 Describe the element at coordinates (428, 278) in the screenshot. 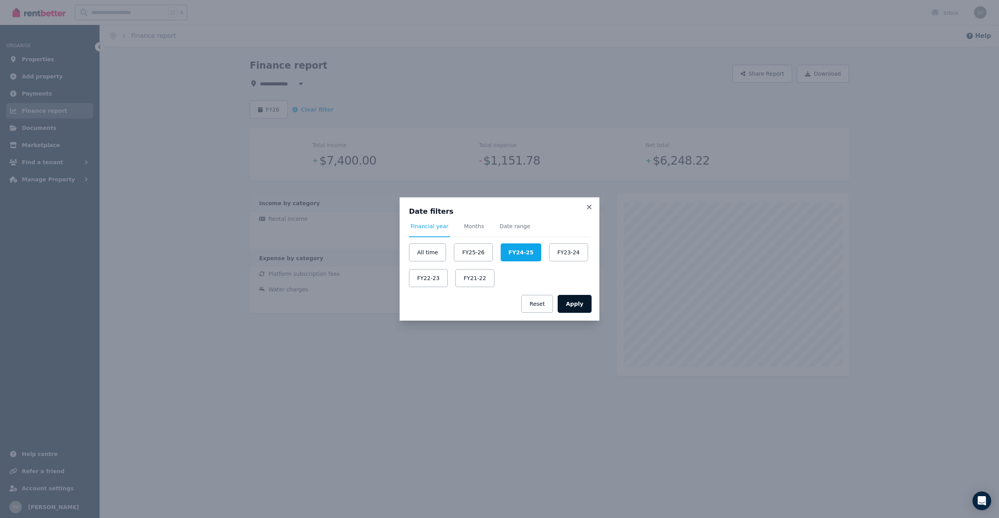

I see `button: FY22-23` at that location.